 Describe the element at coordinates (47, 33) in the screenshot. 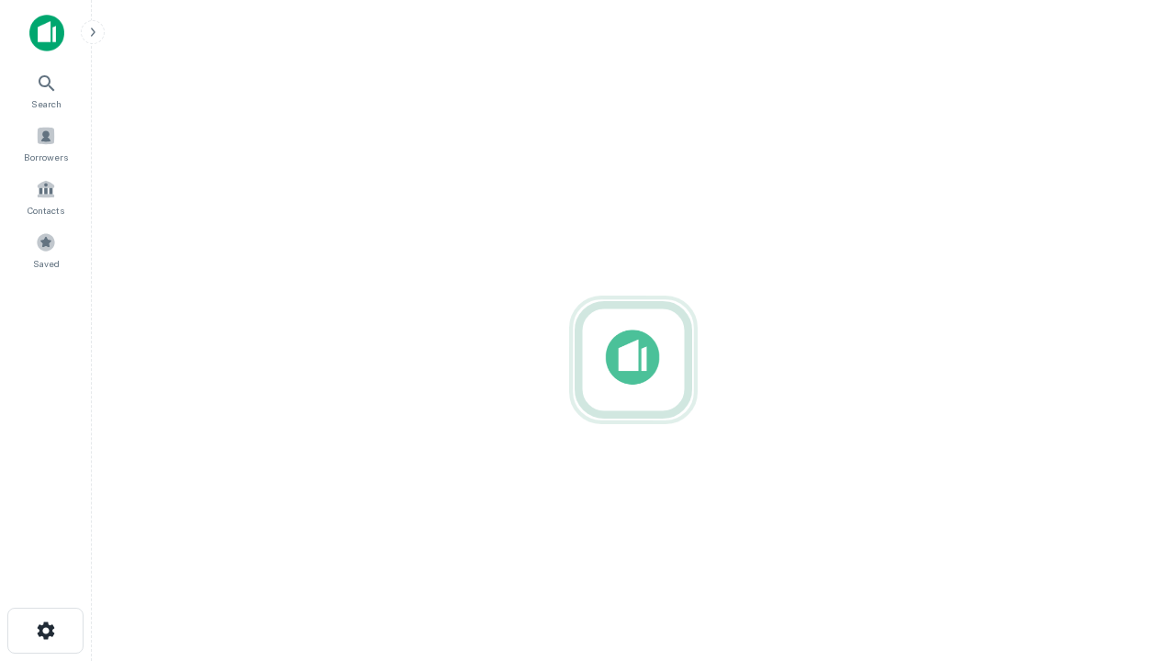

I see `img: capitalize-icon.png` at that location.